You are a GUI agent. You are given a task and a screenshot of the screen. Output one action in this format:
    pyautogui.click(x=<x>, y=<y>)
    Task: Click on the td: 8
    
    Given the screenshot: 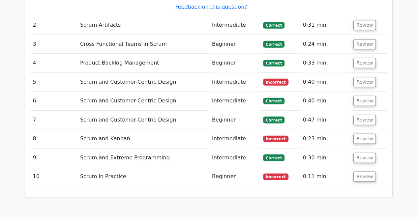 What is the action you would take?
    pyautogui.click(x=54, y=139)
    